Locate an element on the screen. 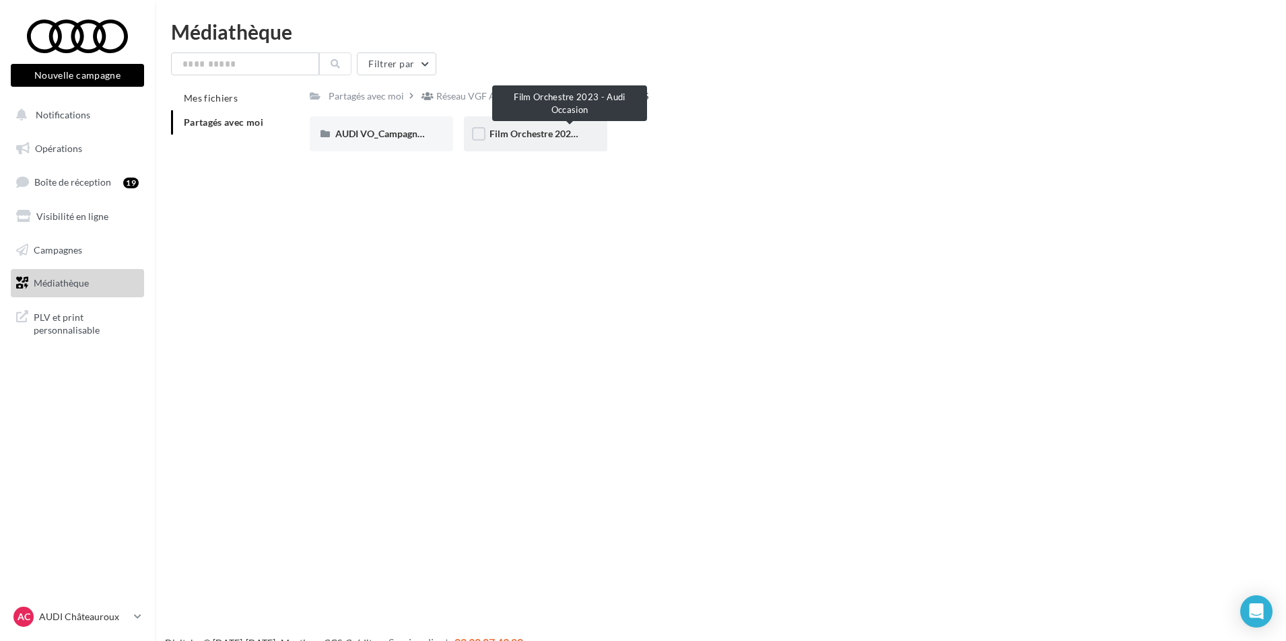 This screenshot has width=1286, height=641. span: Visibilité en ligne is located at coordinates (72, 216).